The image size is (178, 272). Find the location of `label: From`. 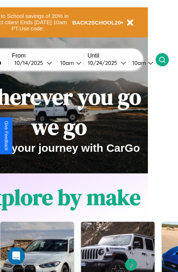

label: From is located at coordinates (48, 56).